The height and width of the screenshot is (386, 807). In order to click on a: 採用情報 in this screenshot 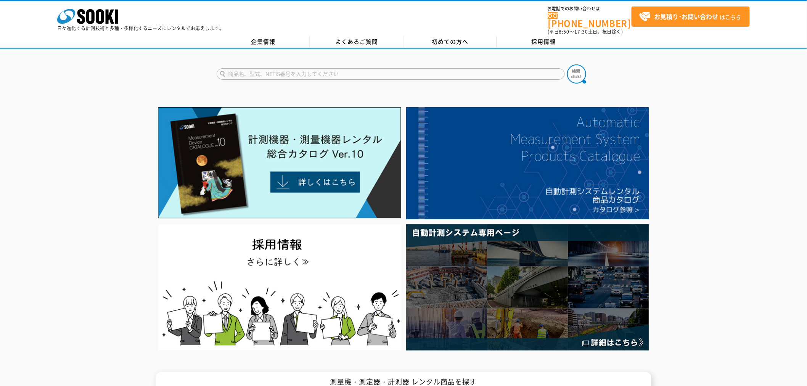, I will do `click(543, 42)`.